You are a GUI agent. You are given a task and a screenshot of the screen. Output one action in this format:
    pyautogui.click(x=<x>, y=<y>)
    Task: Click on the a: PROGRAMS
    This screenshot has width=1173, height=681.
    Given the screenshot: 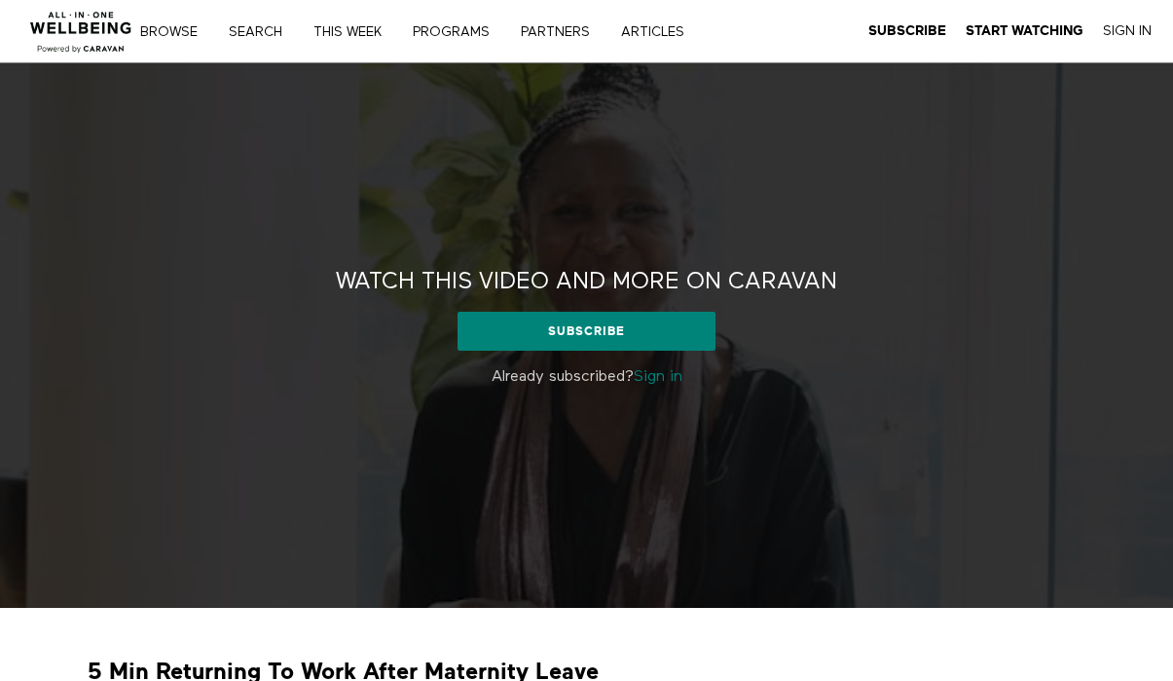 What is the action you would take?
    pyautogui.click(x=458, y=32)
    